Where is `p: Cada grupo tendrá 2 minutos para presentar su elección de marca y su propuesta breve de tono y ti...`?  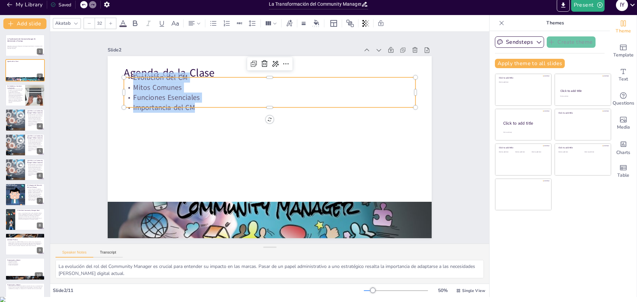
p: Cada grupo tendrá 2 minutos para presentar su elección de marca y su propuesta breve de tono y ti... is located at coordinates (25, 287).